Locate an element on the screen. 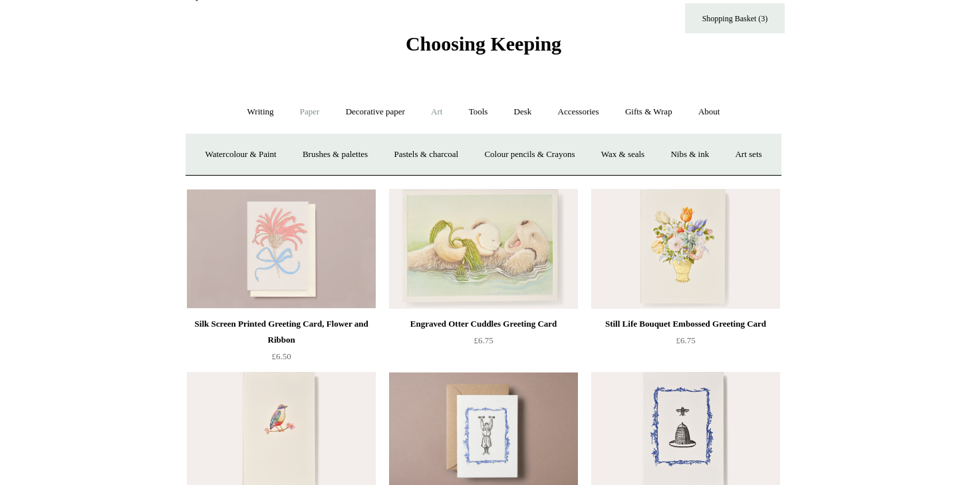  a: Desk is located at coordinates (523, 112).